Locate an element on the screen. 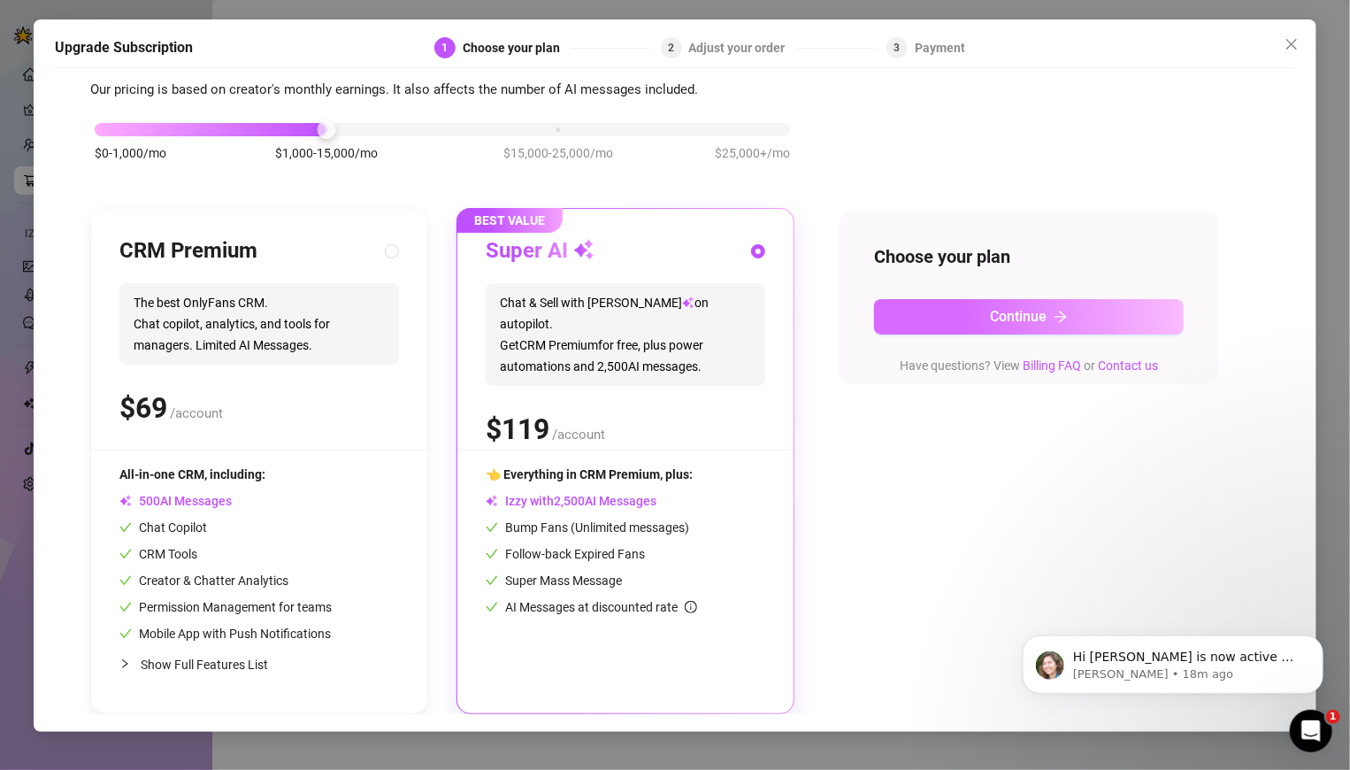 The height and width of the screenshot is (770, 1350). div: Adjust your order is located at coordinates (742, 48).